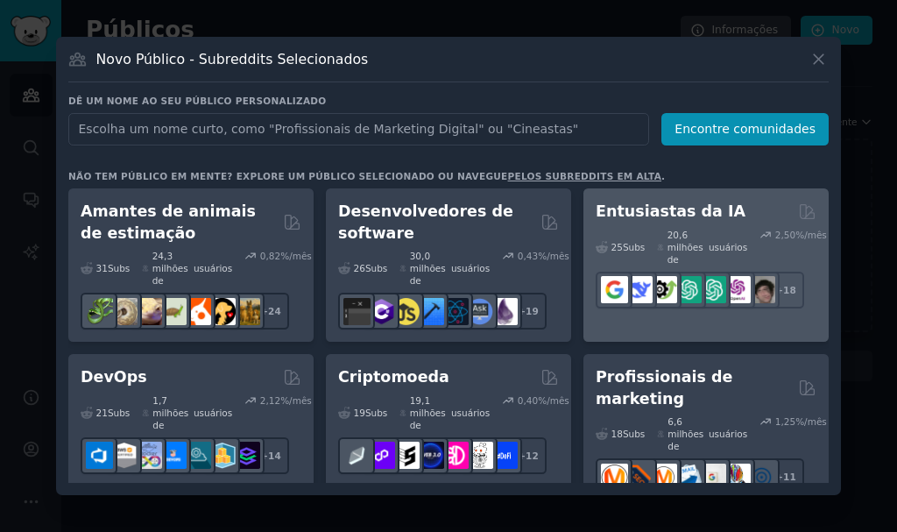 The height and width of the screenshot is (532, 897). What do you see at coordinates (148, 455) in the screenshot?
I see `img: Docker_DevOps` at bounding box center [148, 455].